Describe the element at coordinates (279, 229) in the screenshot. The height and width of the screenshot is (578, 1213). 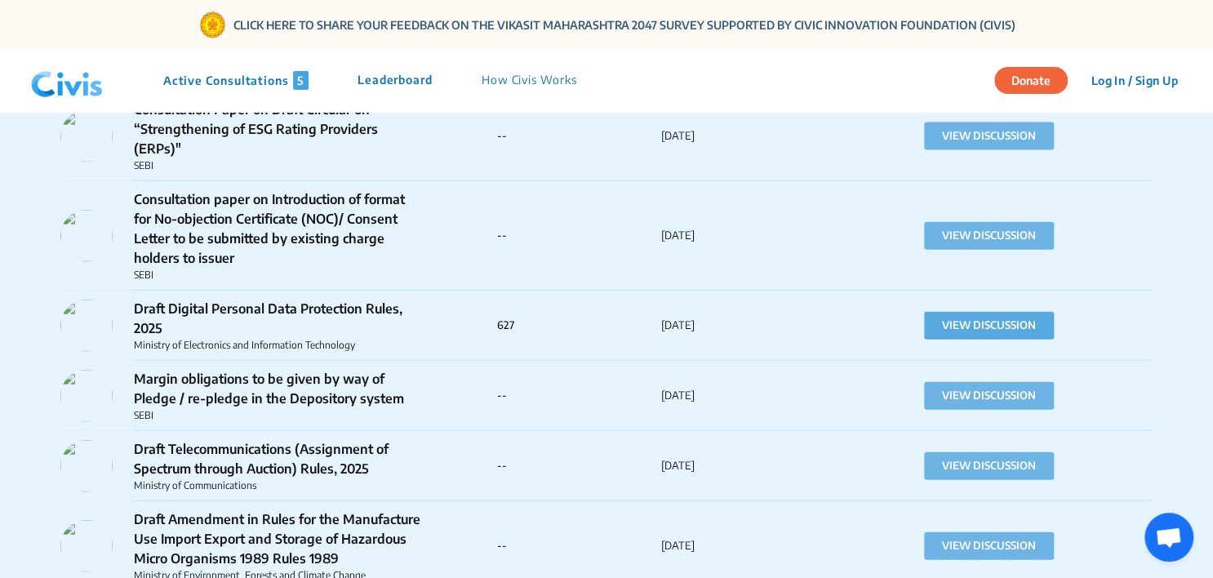
I see `p: Consultation paper on Introduction of format for No-objection Certificate (NOC)/ Consent Letter t...` at that location.